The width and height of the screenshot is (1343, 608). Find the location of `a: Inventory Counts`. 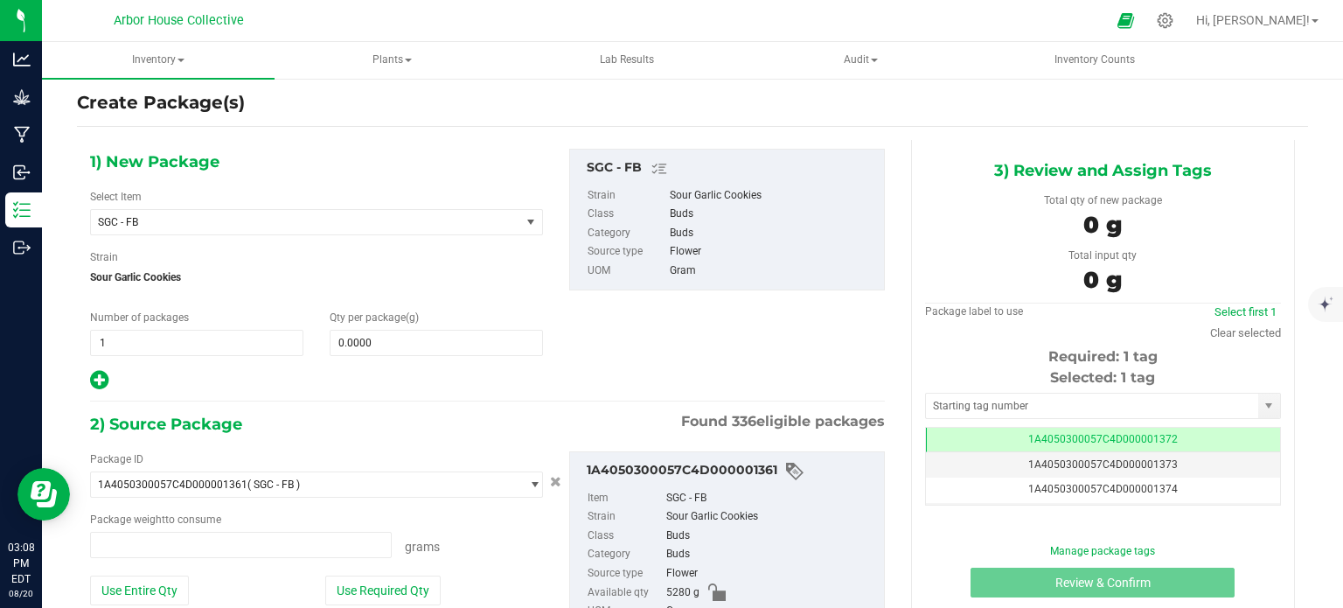

a: Inventory Counts is located at coordinates (1095, 60).